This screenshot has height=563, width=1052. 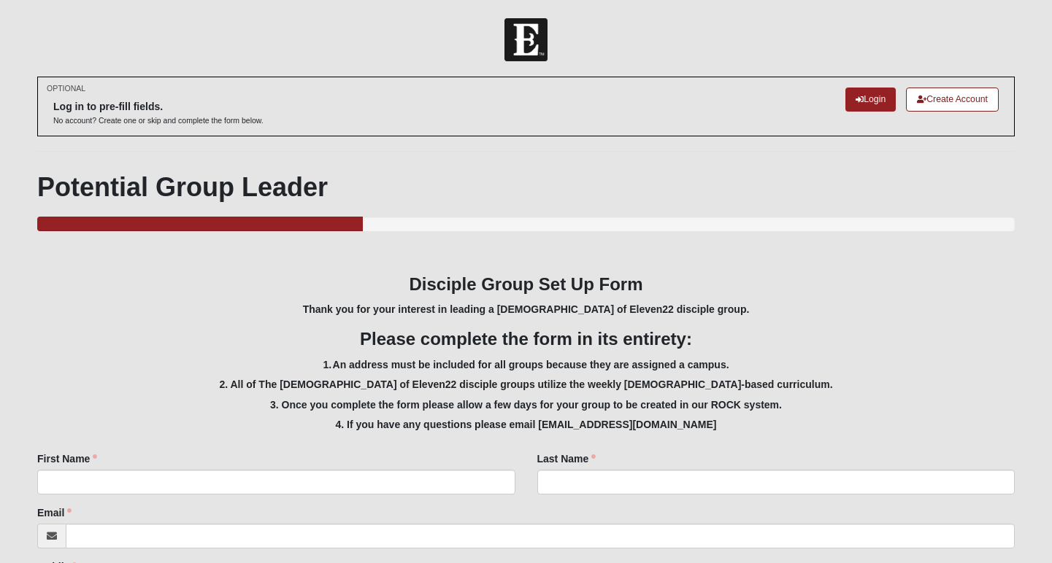 I want to click on h6: Log in to pre-fill fields., so click(x=158, y=107).